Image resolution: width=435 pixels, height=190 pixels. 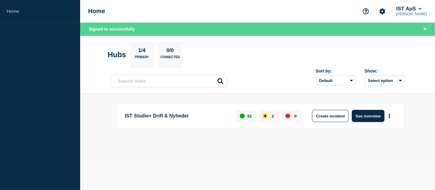 What do you see at coordinates (295, 116) in the screenshot?
I see `p: 0` at bounding box center [295, 116].